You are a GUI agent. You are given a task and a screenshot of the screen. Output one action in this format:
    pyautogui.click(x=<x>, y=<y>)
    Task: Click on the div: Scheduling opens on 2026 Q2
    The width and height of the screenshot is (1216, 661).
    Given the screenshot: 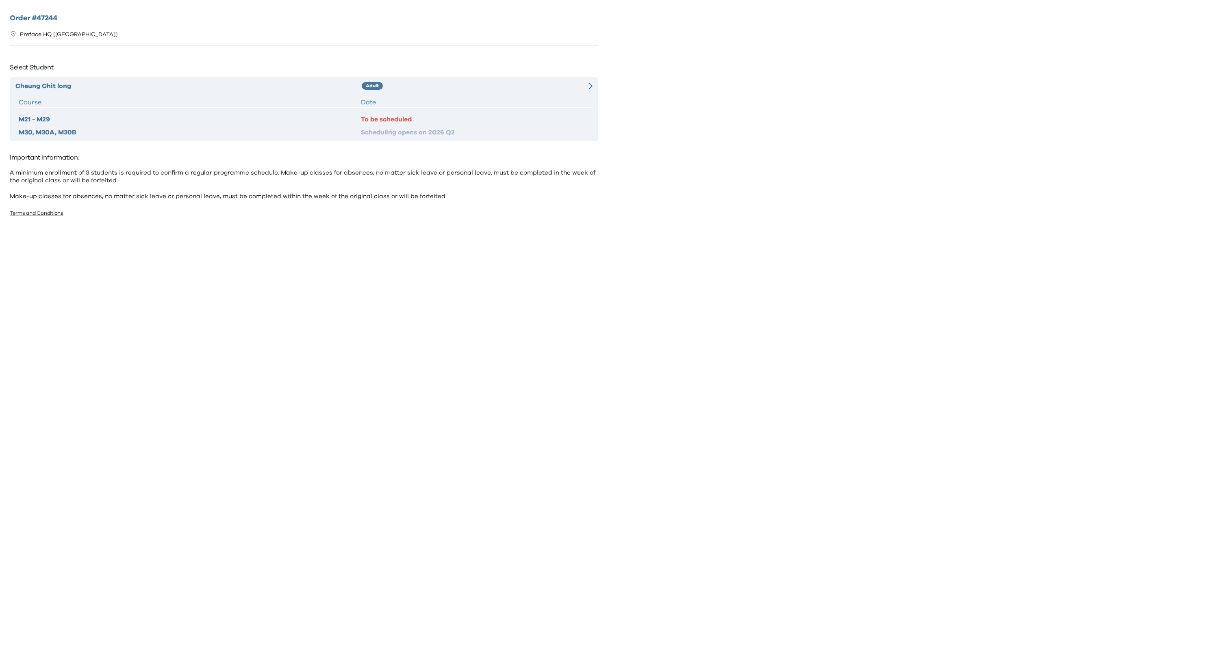 What is the action you would take?
    pyautogui.click(x=475, y=132)
    